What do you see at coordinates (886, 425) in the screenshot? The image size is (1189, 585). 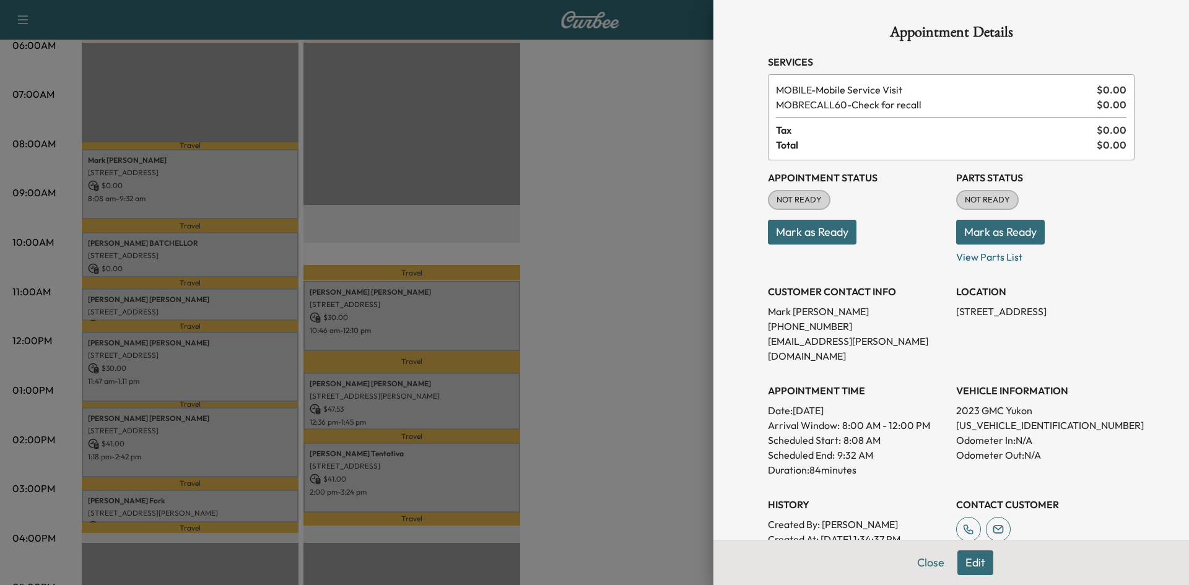 I see `span: 8:00 AM - 12:00 PM` at bounding box center [886, 425].